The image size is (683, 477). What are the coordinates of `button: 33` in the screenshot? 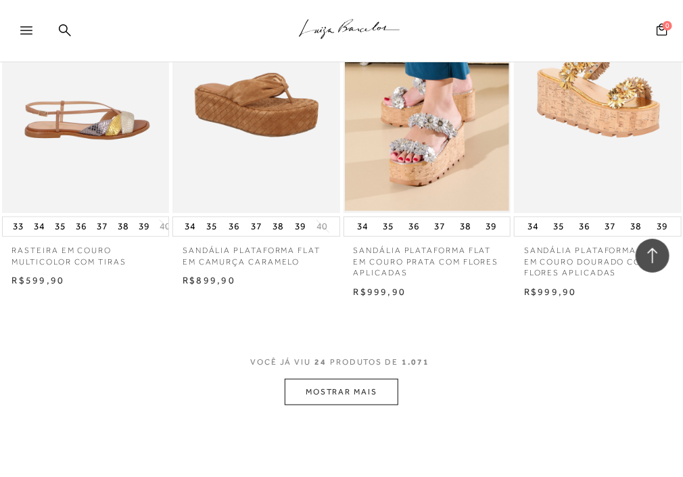 It's located at (19, 226).